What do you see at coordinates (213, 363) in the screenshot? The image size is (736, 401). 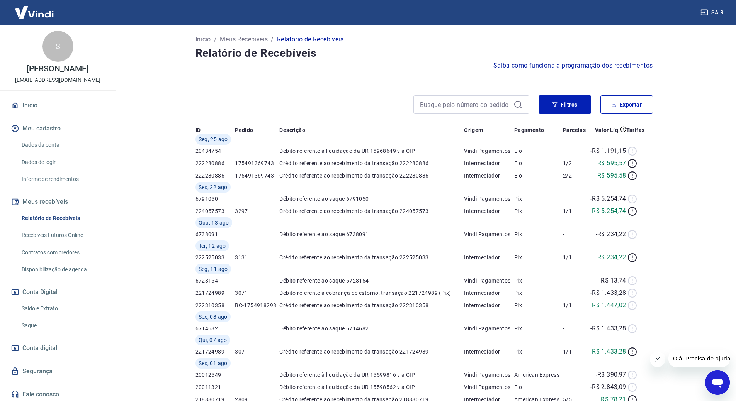 I see `span: Sex, 01 ago` at bounding box center [213, 363].